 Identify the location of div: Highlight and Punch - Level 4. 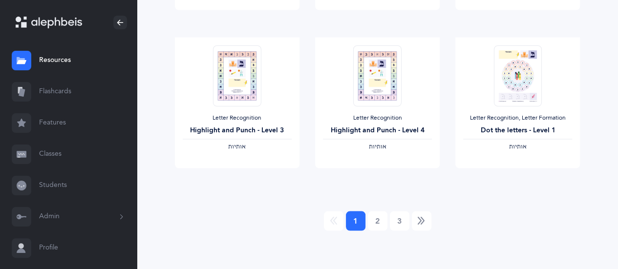
(377, 130).